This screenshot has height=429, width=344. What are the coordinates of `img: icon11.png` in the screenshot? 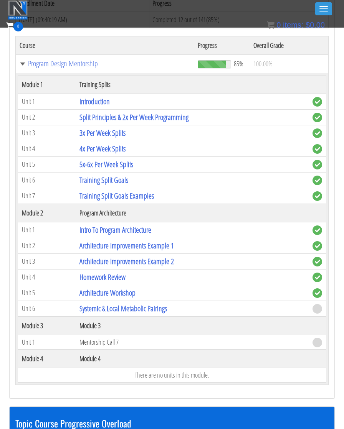 It's located at (270, 25).